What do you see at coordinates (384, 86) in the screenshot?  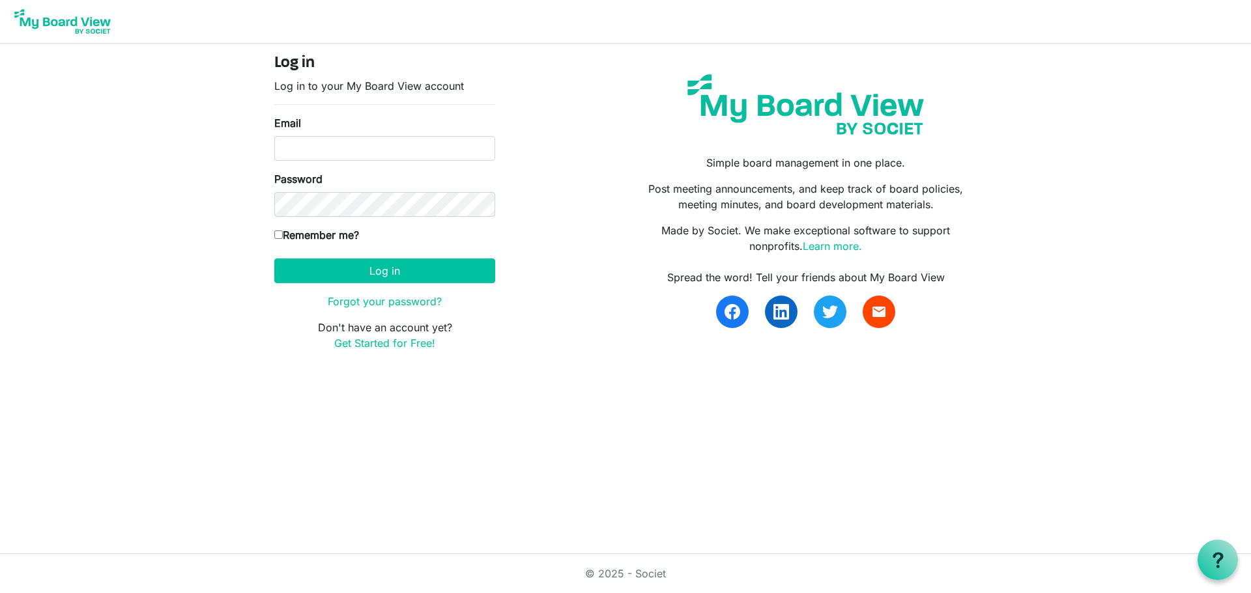 I see `p: Log in to your My Board View account` at bounding box center [384, 86].